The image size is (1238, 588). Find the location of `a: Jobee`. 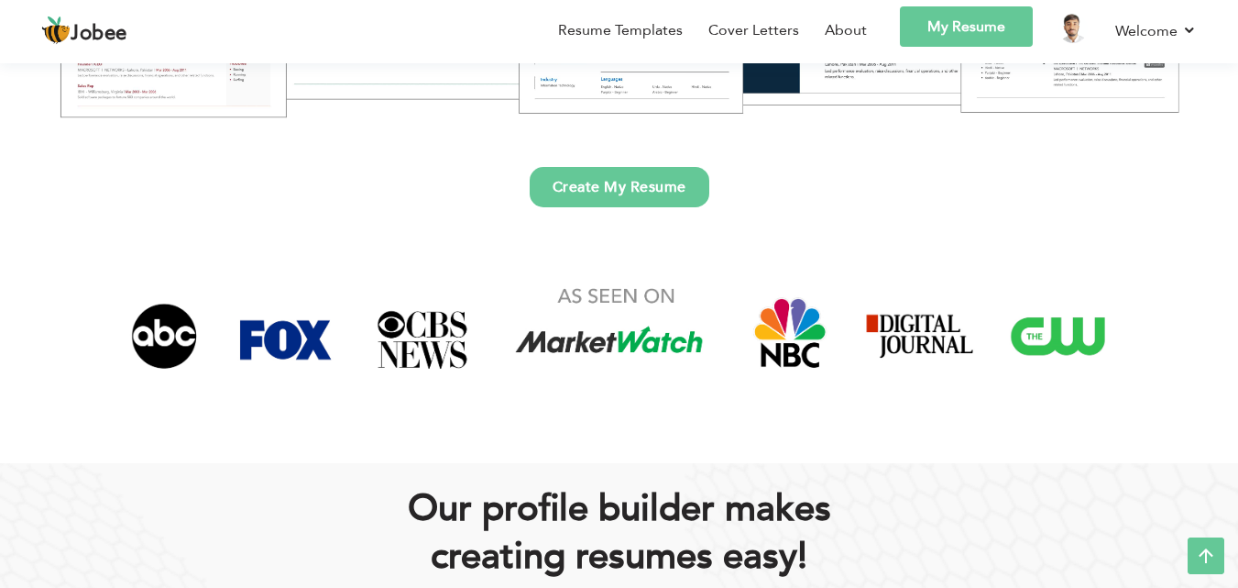

a: Jobee is located at coordinates (84, 30).